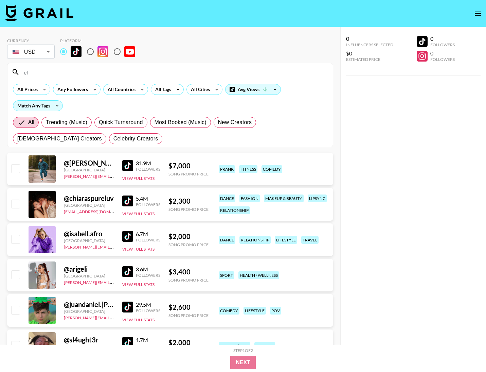  What do you see at coordinates (369, 59) in the screenshot?
I see `div: Estimated Price` at bounding box center [369, 59].